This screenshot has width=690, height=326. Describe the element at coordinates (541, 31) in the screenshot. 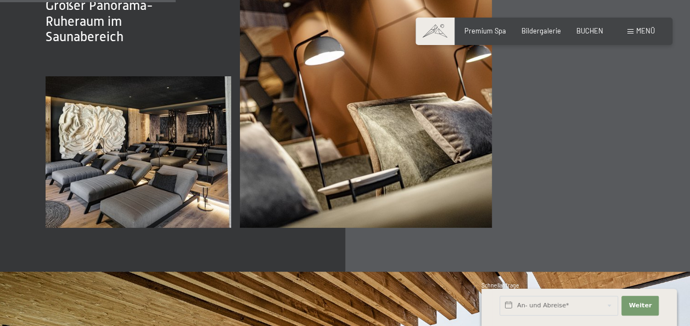

I see `span: Bildergalerie` at that location.